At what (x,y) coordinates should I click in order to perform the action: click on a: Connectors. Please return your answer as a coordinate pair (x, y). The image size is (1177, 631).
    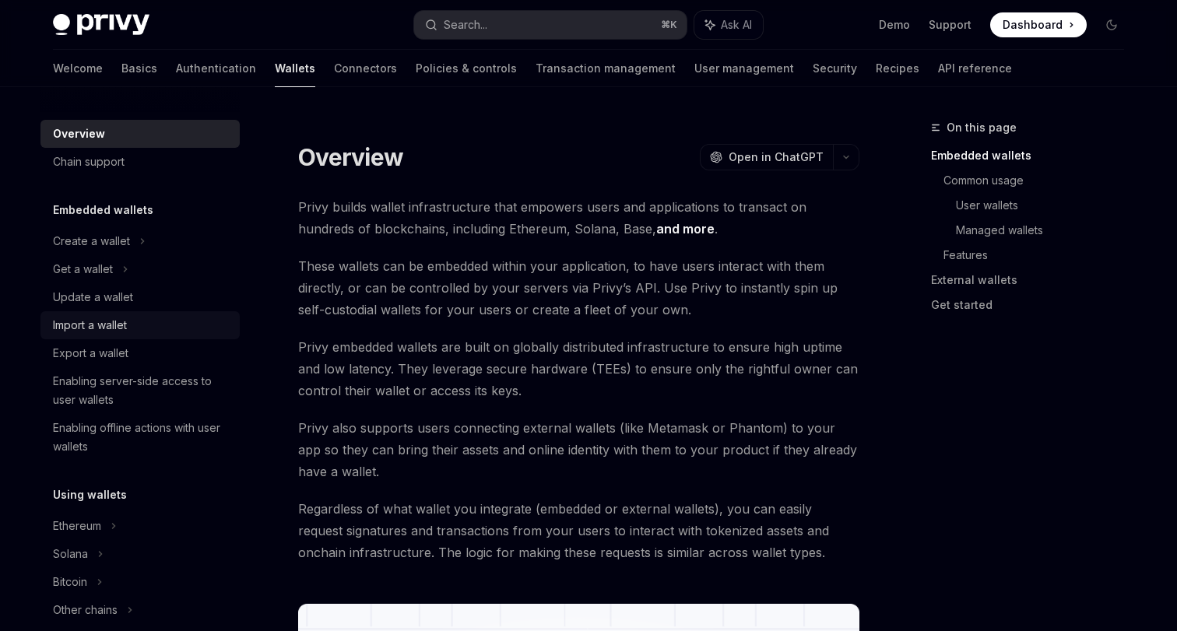
    Looking at the image, I should click on (365, 68).